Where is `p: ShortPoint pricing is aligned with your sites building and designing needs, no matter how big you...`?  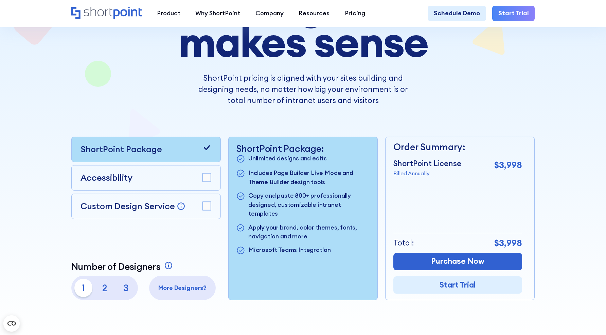 p: ShortPoint pricing is aligned with your sites building and designing needs, no matter how big you... is located at coordinates (303, 90).